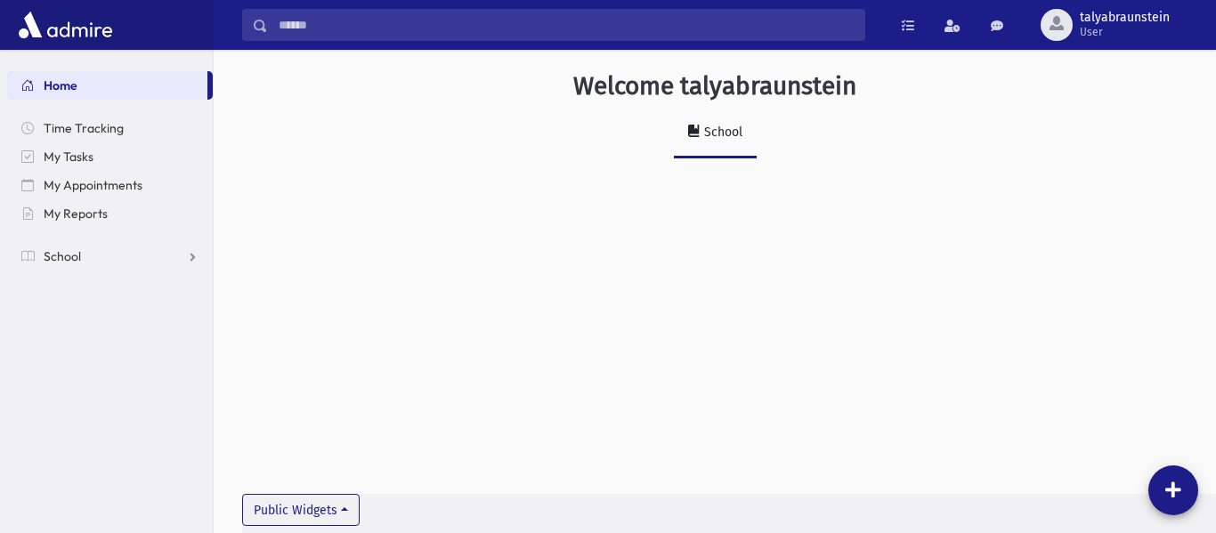 The image size is (1216, 533). Describe the element at coordinates (301, 510) in the screenshot. I see `button: Public Widgets` at that location.